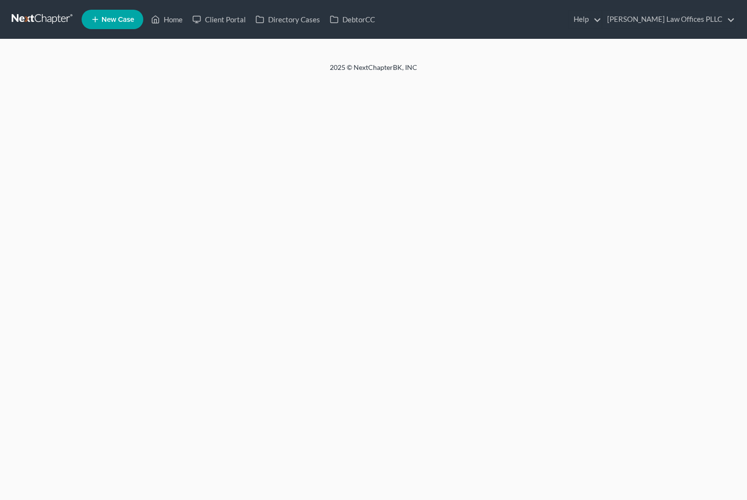 Image resolution: width=747 pixels, height=500 pixels. I want to click on a: Home, so click(167, 19).